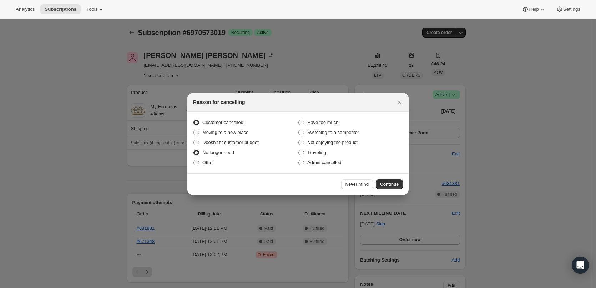 The image size is (596, 288). I want to click on span: Traveling, so click(317, 152).